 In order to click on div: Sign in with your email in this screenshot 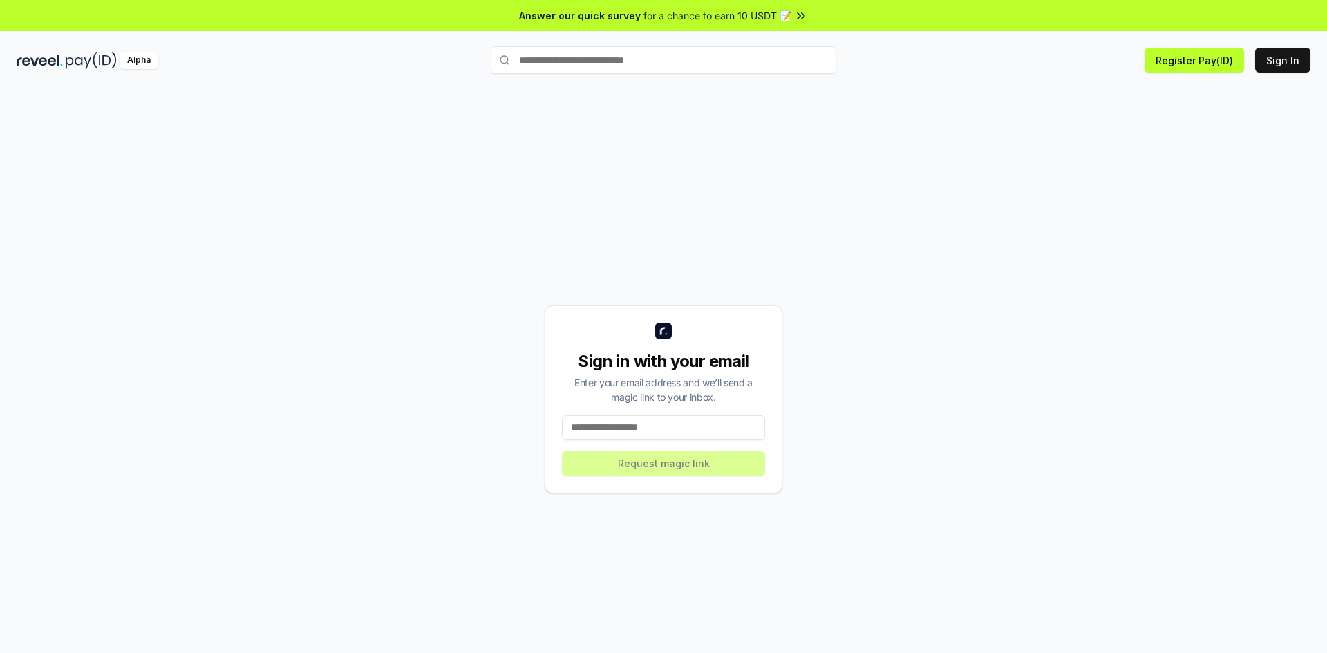, I will do `click(663, 361)`.